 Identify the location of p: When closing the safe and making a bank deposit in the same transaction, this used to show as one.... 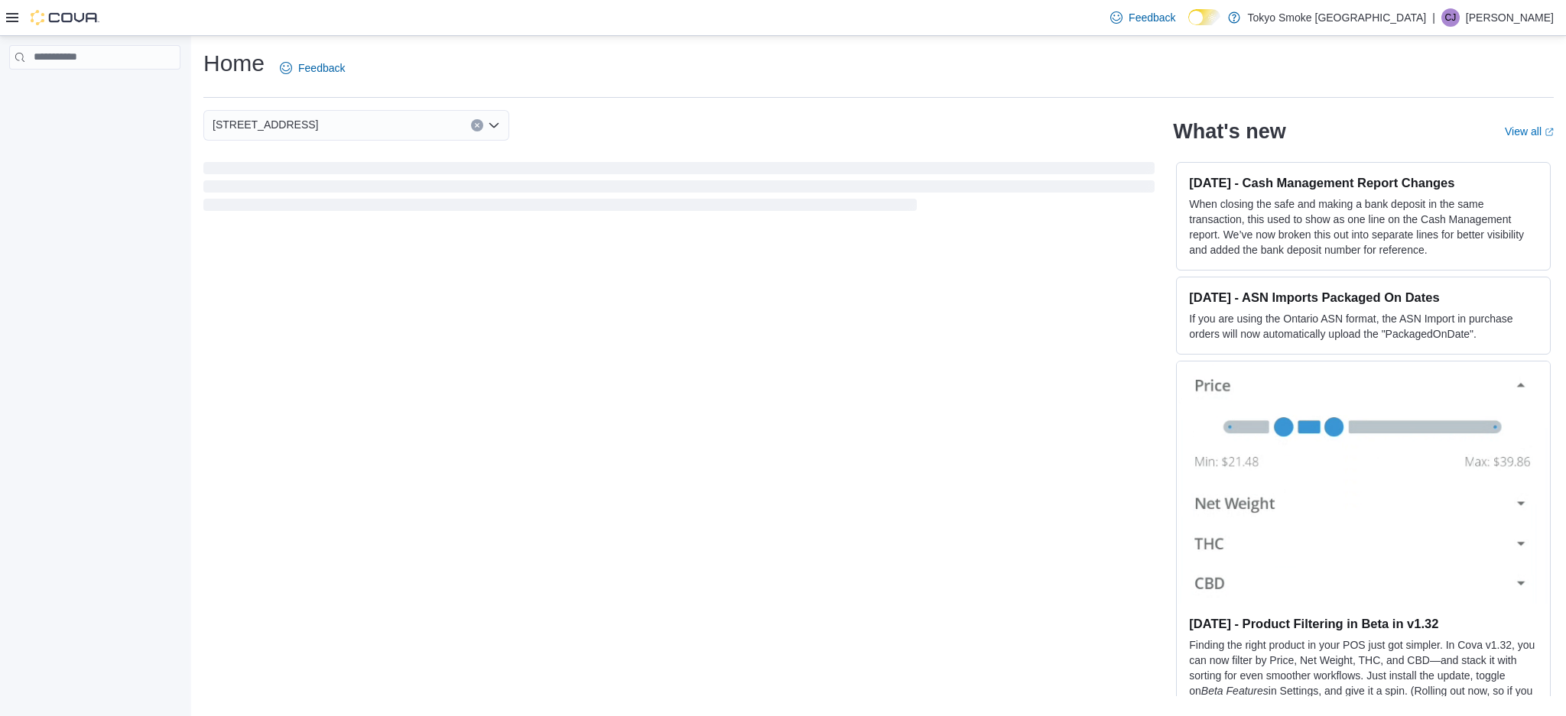
(1363, 227).